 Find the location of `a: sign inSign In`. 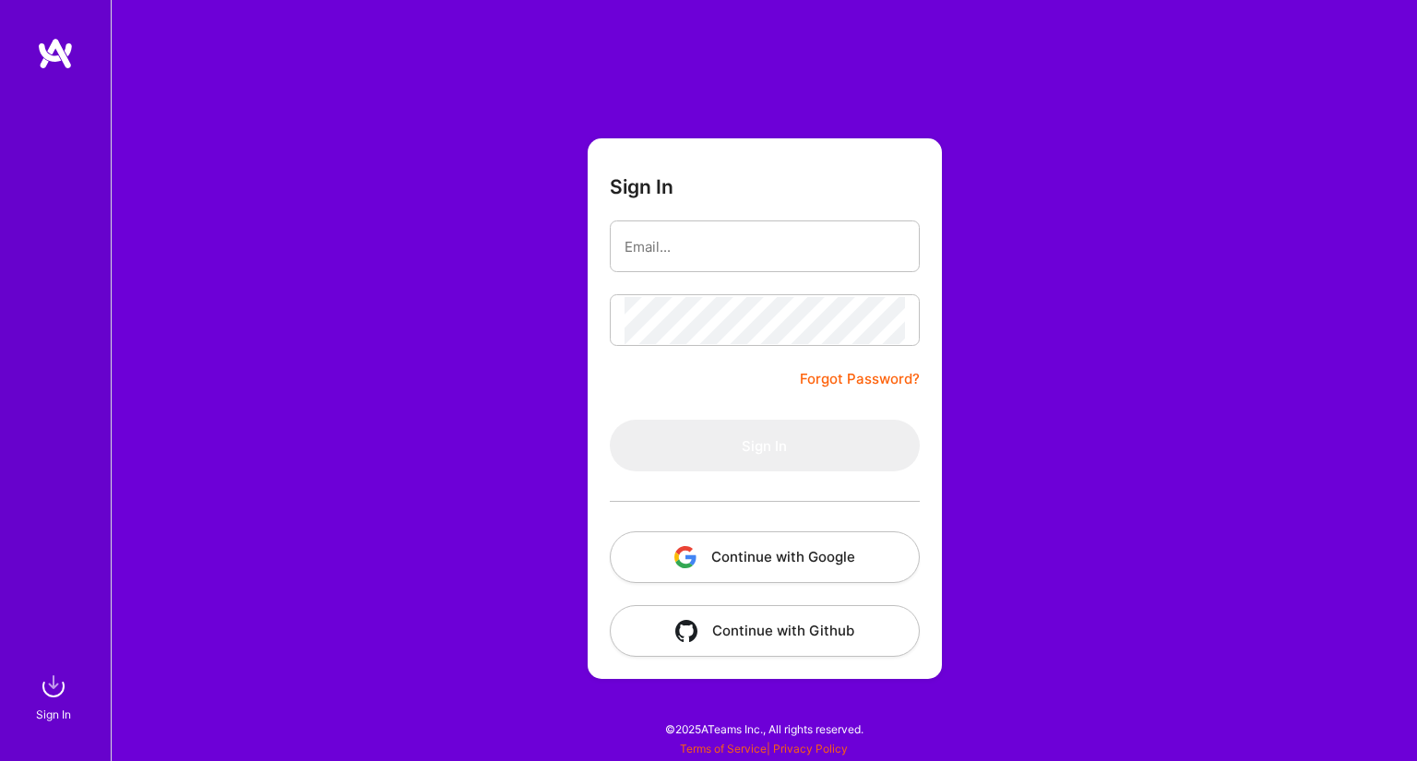

a: sign inSign In is located at coordinates (55, 696).